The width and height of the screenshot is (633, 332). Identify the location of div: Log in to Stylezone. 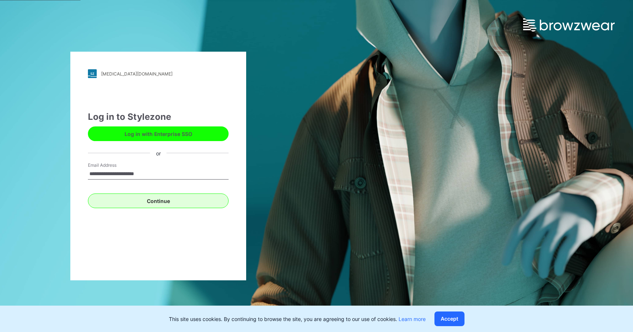
(158, 117).